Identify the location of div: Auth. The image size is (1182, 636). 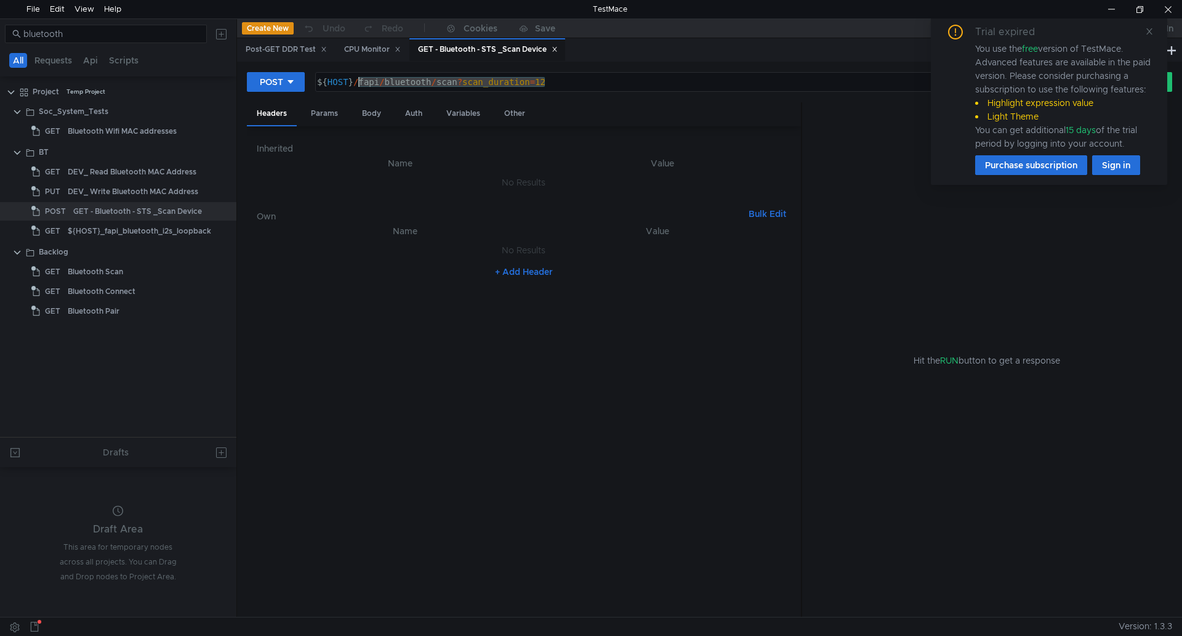
(414, 113).